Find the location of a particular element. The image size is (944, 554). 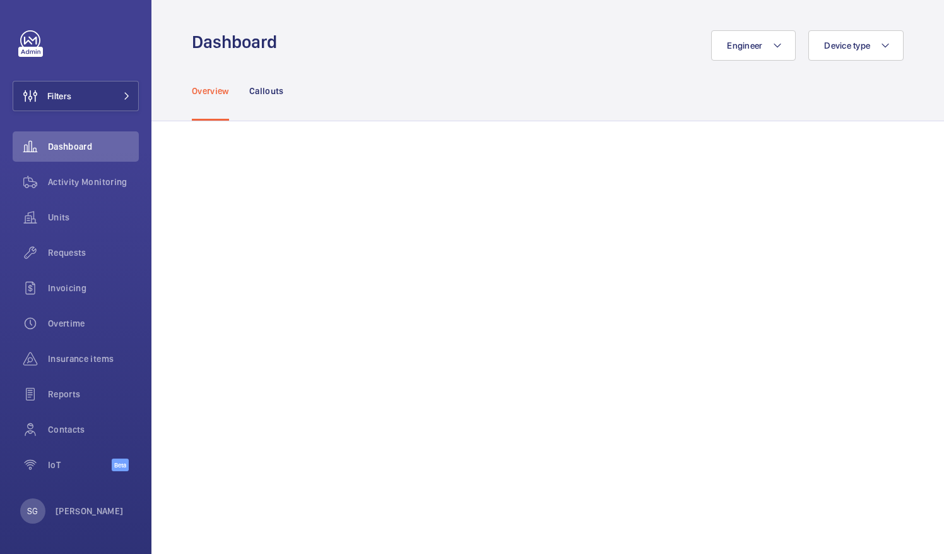

span: Filters is located at coordinates (59, 96).